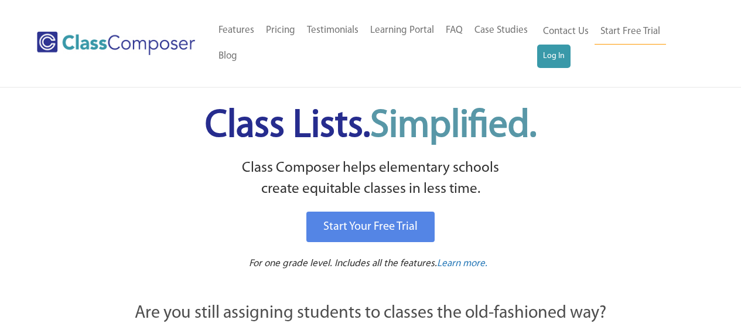  I want to click on a: Case Studies, so click(501, 30).